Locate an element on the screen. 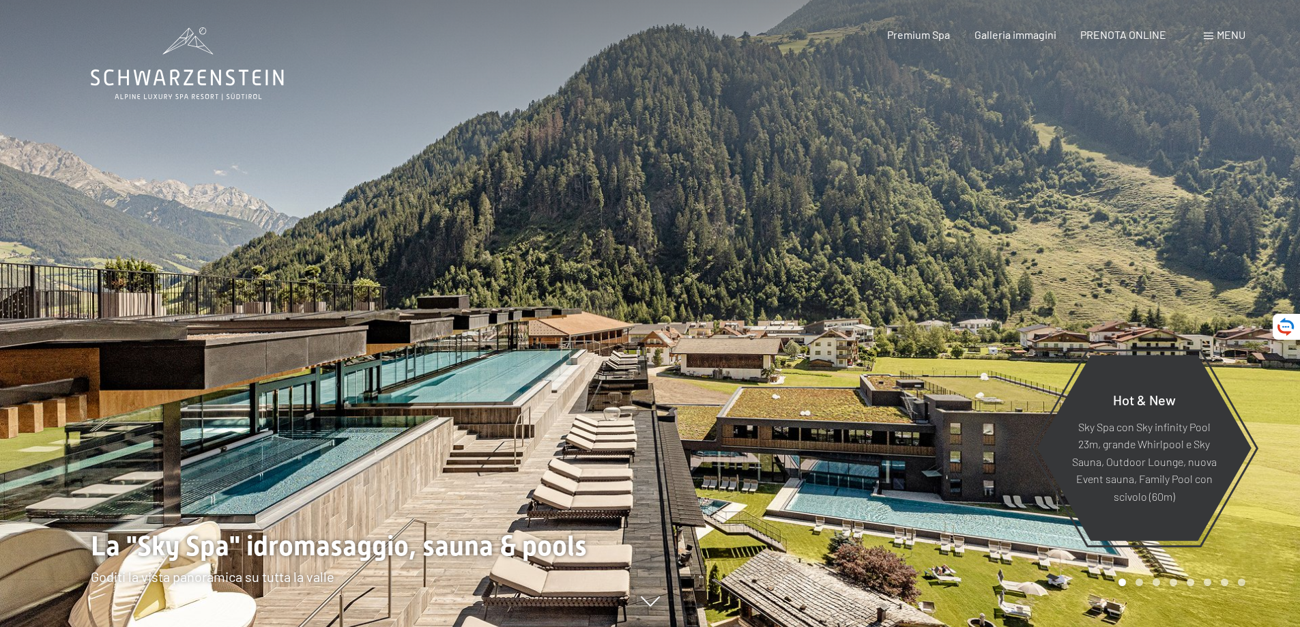 This screenshot has width=1300, height=627. div: Carousel Pagination is located at coordinates (1179, 582).